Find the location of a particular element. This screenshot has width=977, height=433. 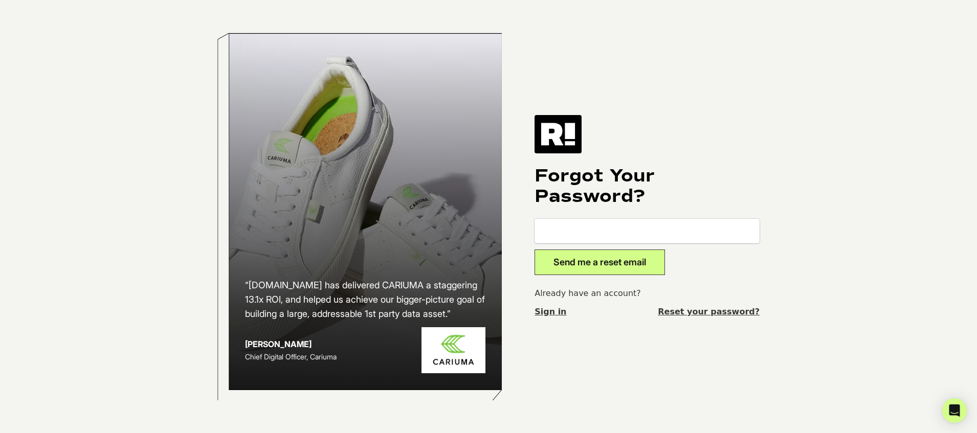

button: Send me a reset email is located at coordinates (599, 262).